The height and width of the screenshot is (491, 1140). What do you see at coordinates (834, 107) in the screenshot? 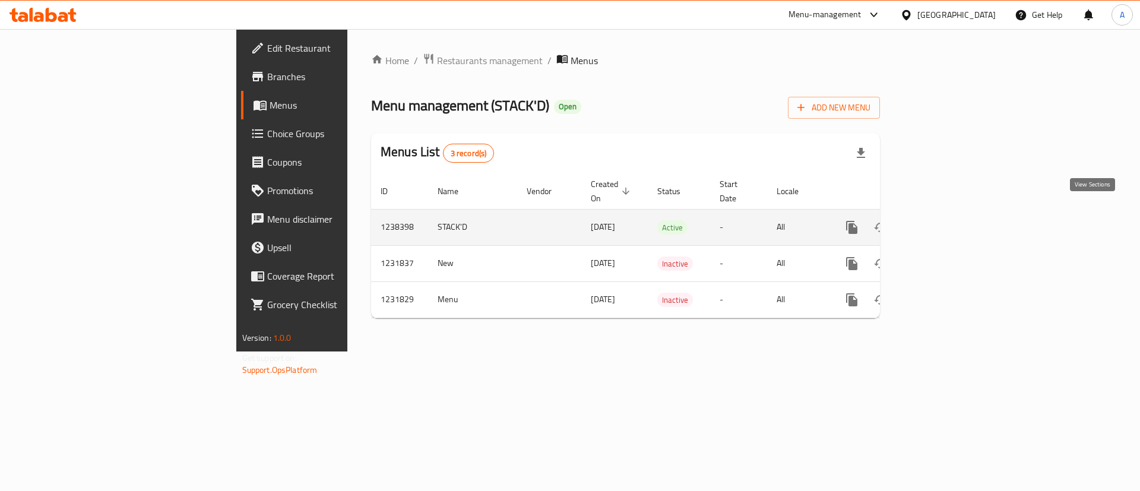
I see `button: Add New Menu` at bounding box center [834, 107].